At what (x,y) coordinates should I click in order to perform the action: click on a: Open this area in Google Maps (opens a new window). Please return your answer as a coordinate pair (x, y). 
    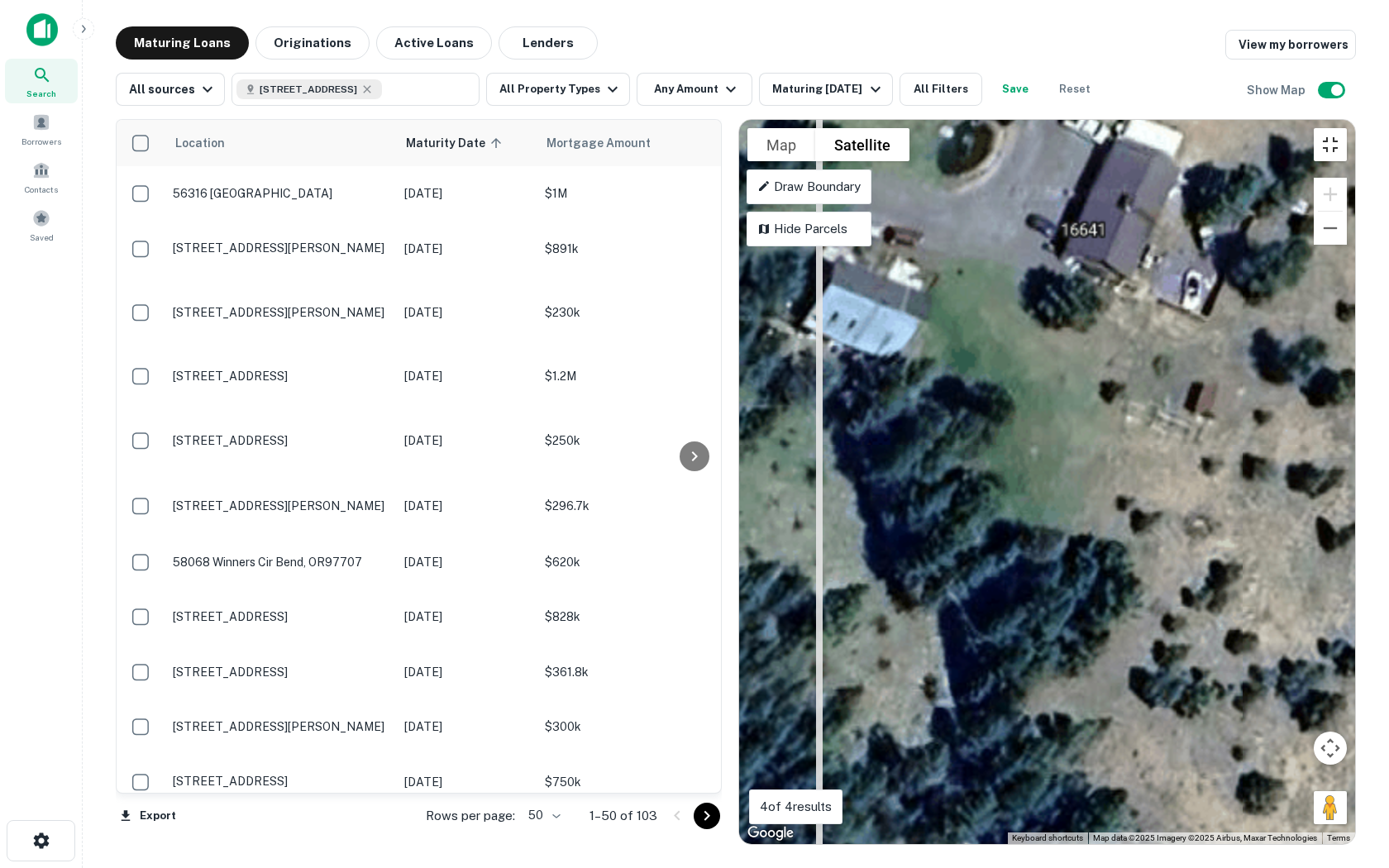
    Looking at the image, I should click on (770, 834).